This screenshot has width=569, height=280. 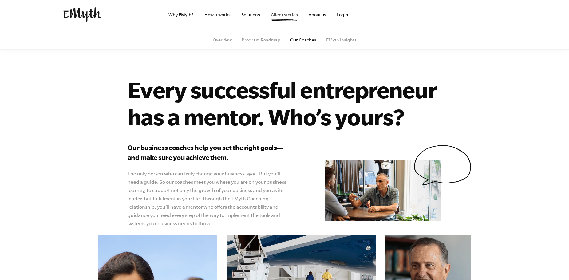 I want to click on img: e-myth business coaching our coaches mentor don matt talking, so click(x=383, y=190).